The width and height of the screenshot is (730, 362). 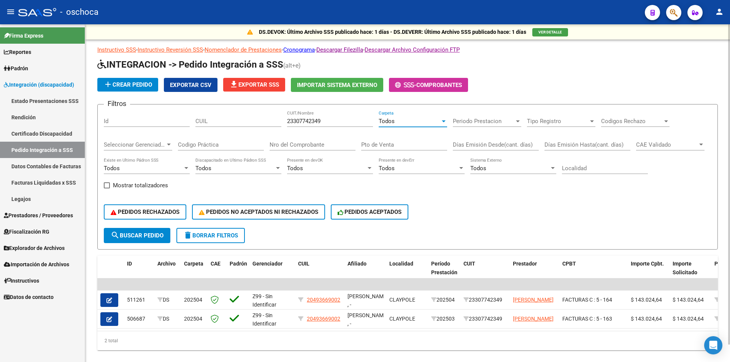 What do you see at coordinates (145, 212) in the screenshot?
I see `span: PEDIDOS RECHAZADOS` at bounding box center [145, 212].